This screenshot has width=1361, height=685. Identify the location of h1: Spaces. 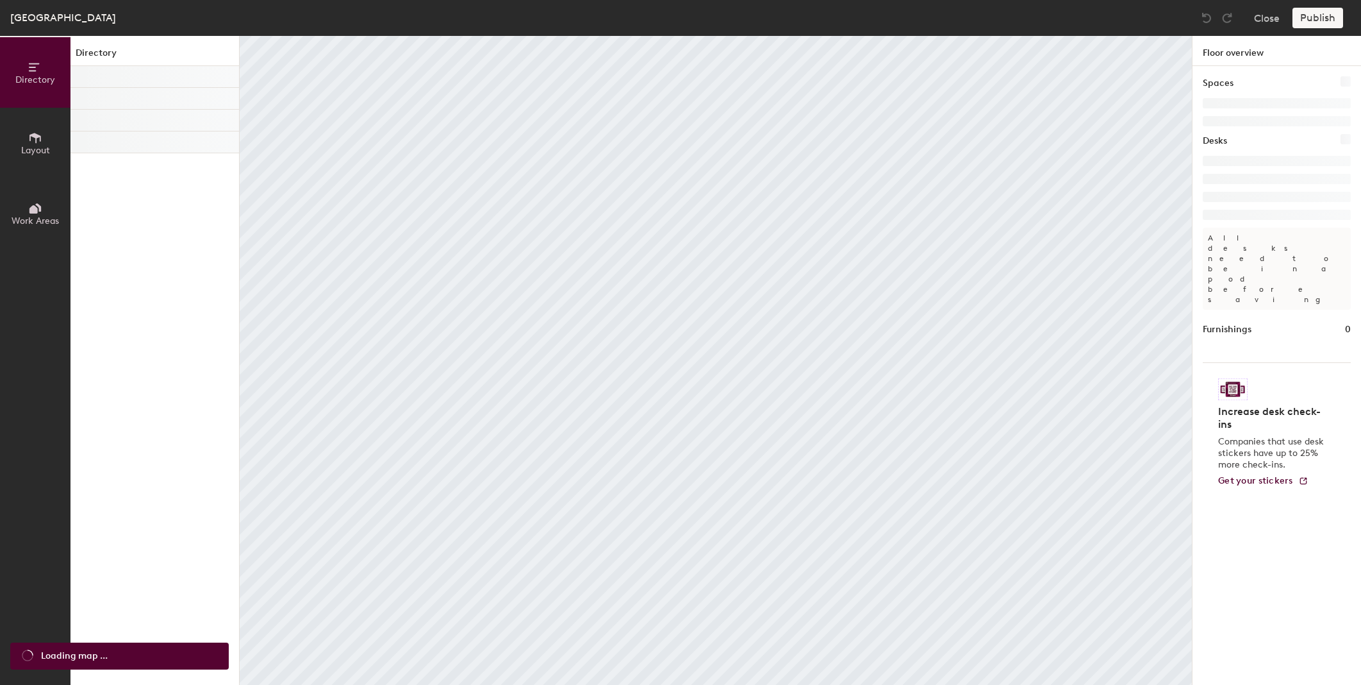
(1218, 83).